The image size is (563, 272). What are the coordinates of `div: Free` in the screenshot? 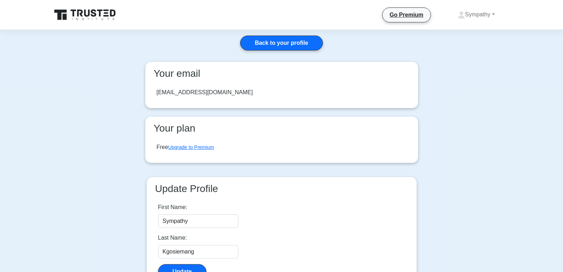 It's located at (185, 147).